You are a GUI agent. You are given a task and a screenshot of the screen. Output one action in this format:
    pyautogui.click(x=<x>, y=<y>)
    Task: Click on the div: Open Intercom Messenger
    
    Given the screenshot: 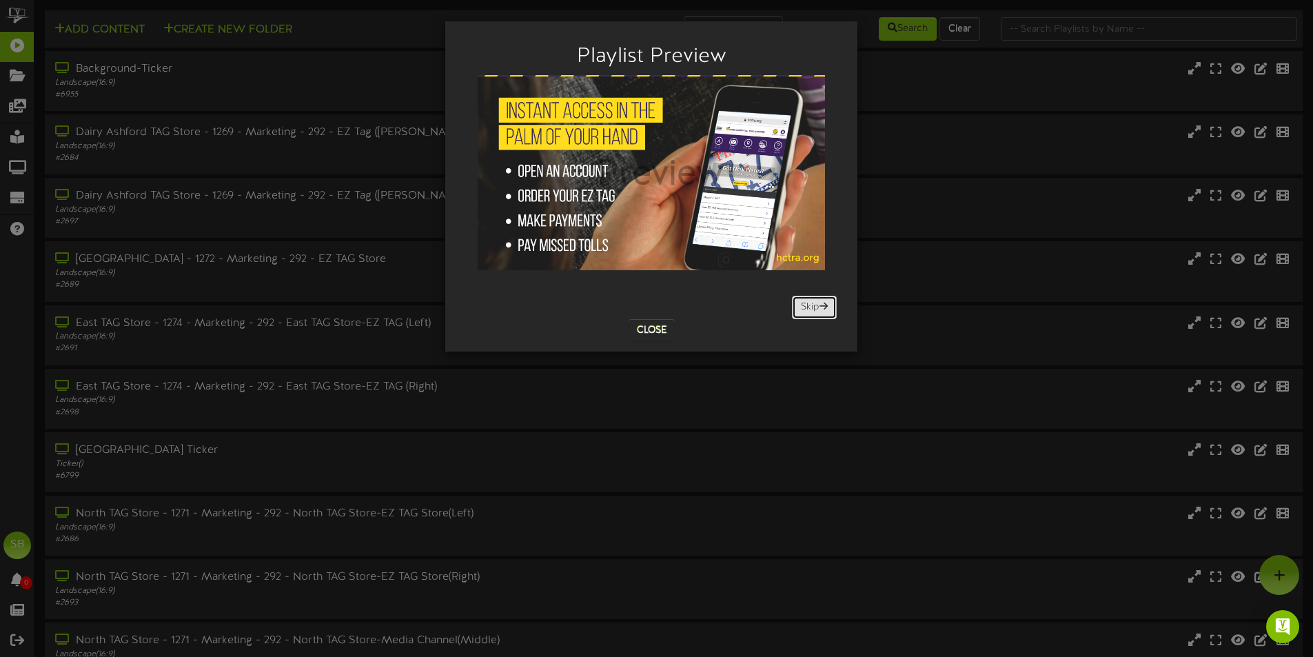 What is the action you would take?
    pyautogui.click(x=1283, y=627)
    